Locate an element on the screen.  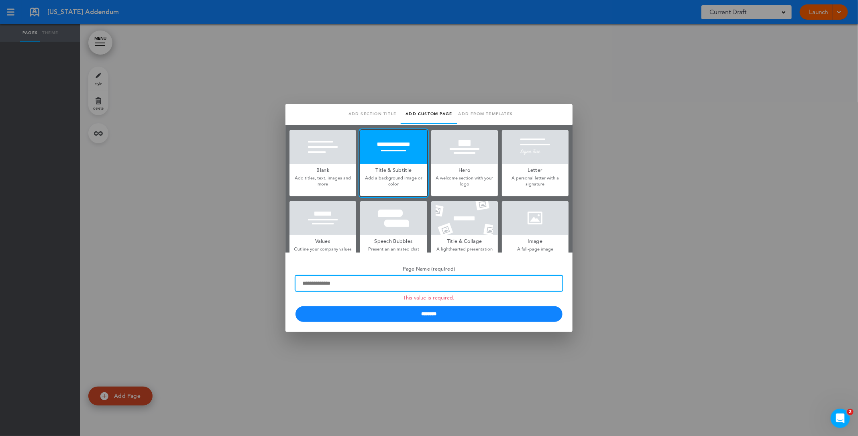
li: This value is required. is located at coordinates (429, 296).